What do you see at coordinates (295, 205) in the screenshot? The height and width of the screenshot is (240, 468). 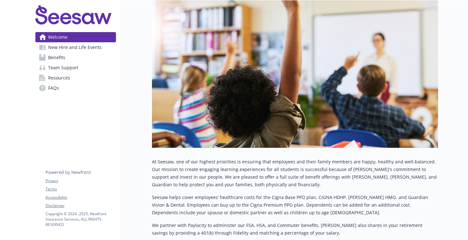 I see `p: Seesaw helps cover employees’ healthcare costs for the Cigna Base PPO plan, CIGNA HDHP, [PERSON_N...` at bounding box center [295, 205].